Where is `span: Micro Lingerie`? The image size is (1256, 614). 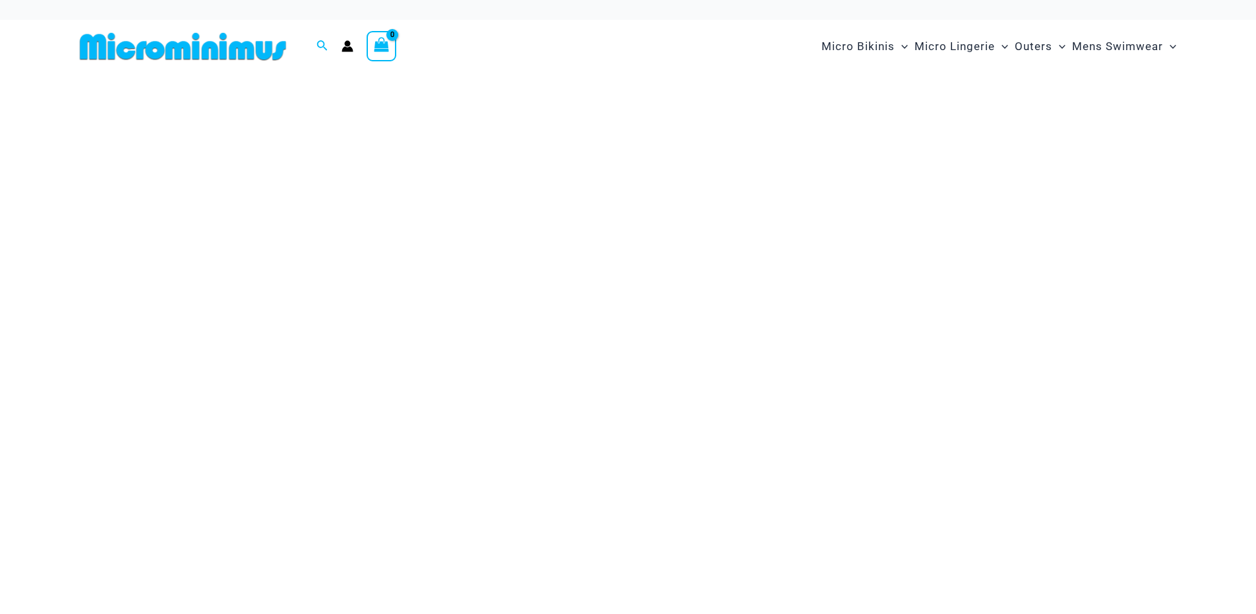 span: Micro Lingerie is located at coordinates (955, 46).